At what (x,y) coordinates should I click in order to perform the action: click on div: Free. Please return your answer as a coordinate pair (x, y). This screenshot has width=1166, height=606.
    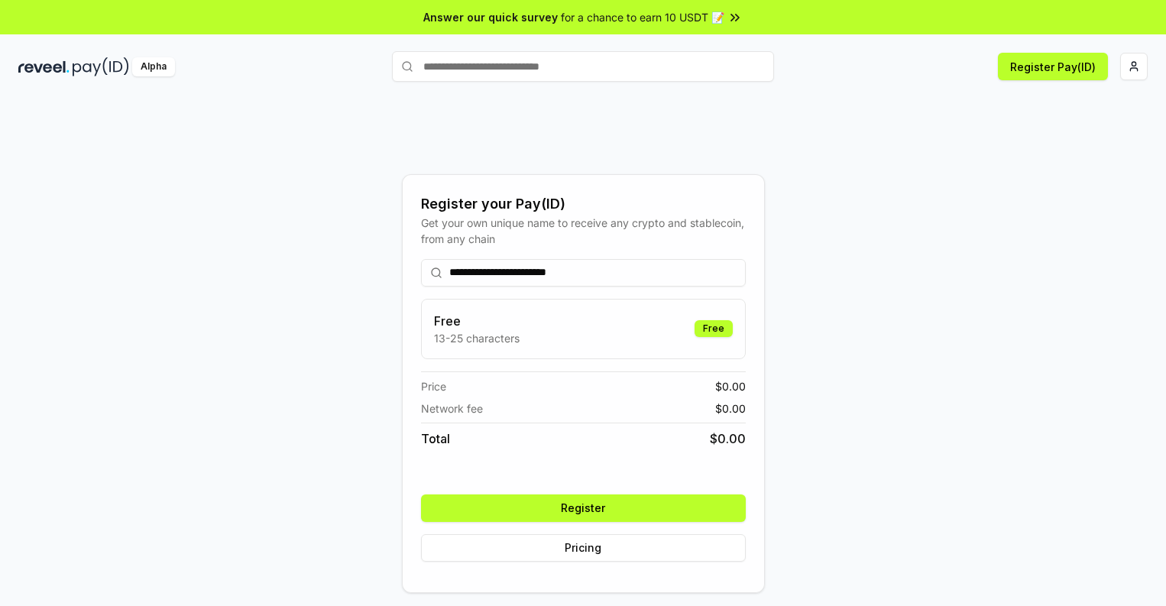
    Looking at the image, I should click on (714, 329).